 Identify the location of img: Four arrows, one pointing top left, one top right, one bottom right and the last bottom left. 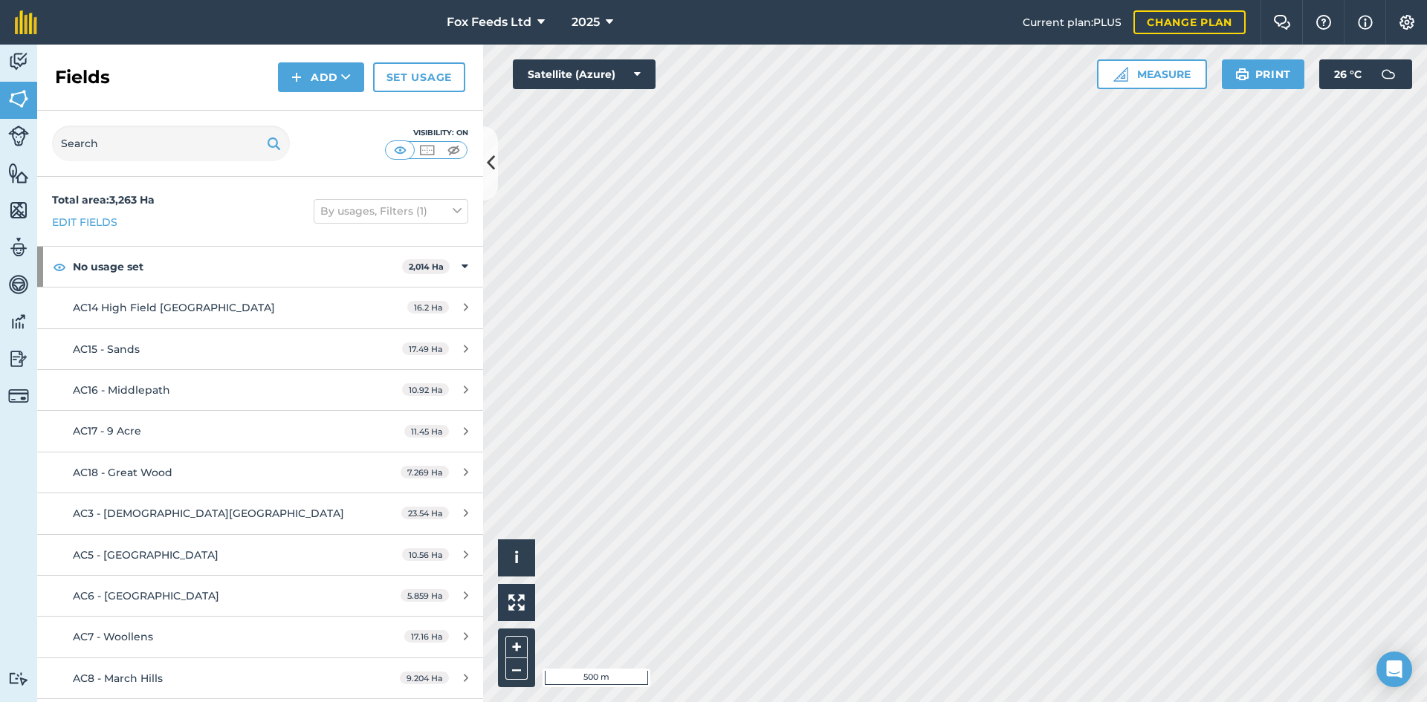
(517, 603).